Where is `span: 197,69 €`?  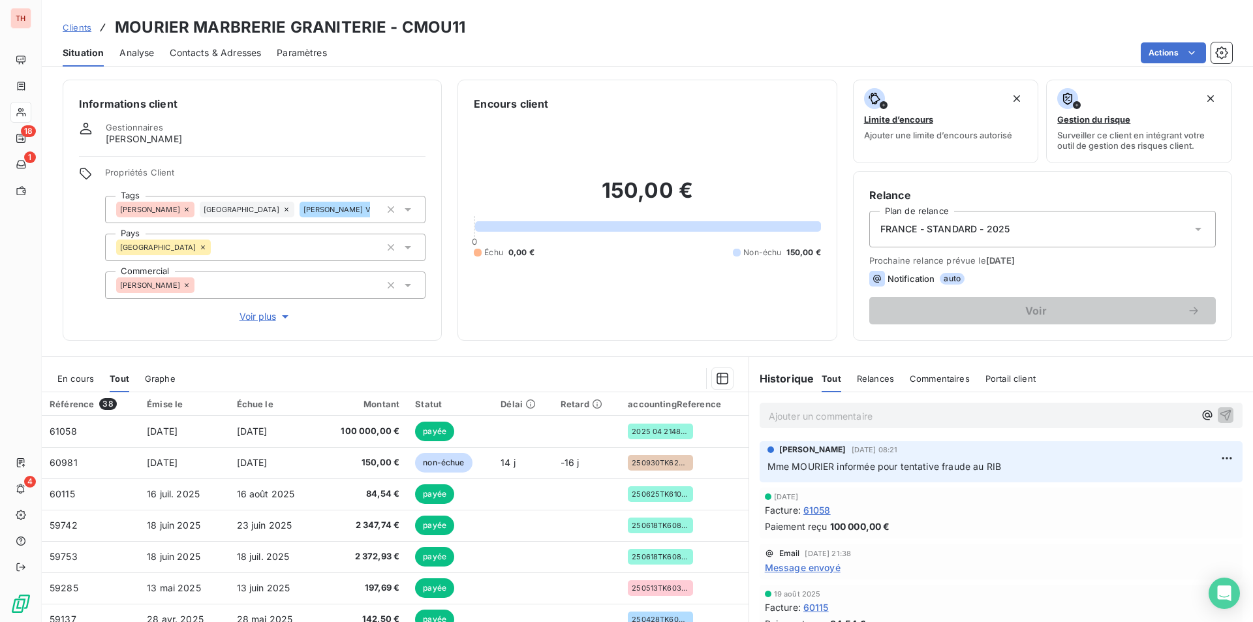 span: 197,69 € is located at coordinates (363, 588).